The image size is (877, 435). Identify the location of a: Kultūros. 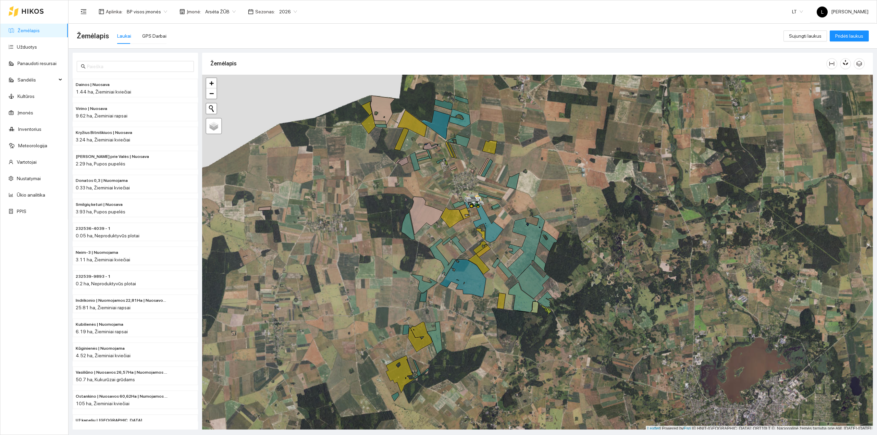
(26, 96).